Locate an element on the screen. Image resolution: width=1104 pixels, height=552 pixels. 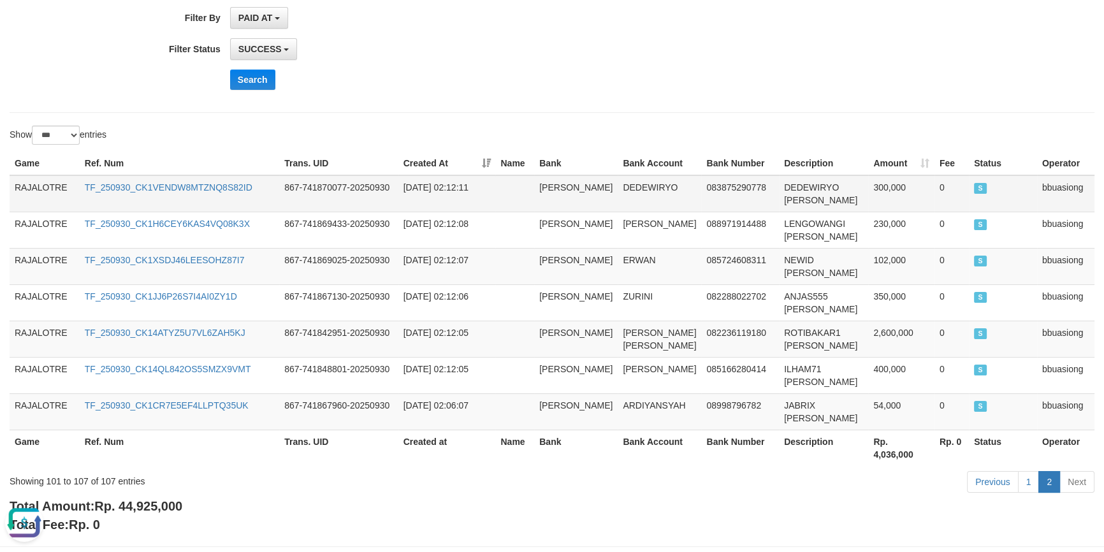
td: 083875290778 is located at coordinates (740, 194).